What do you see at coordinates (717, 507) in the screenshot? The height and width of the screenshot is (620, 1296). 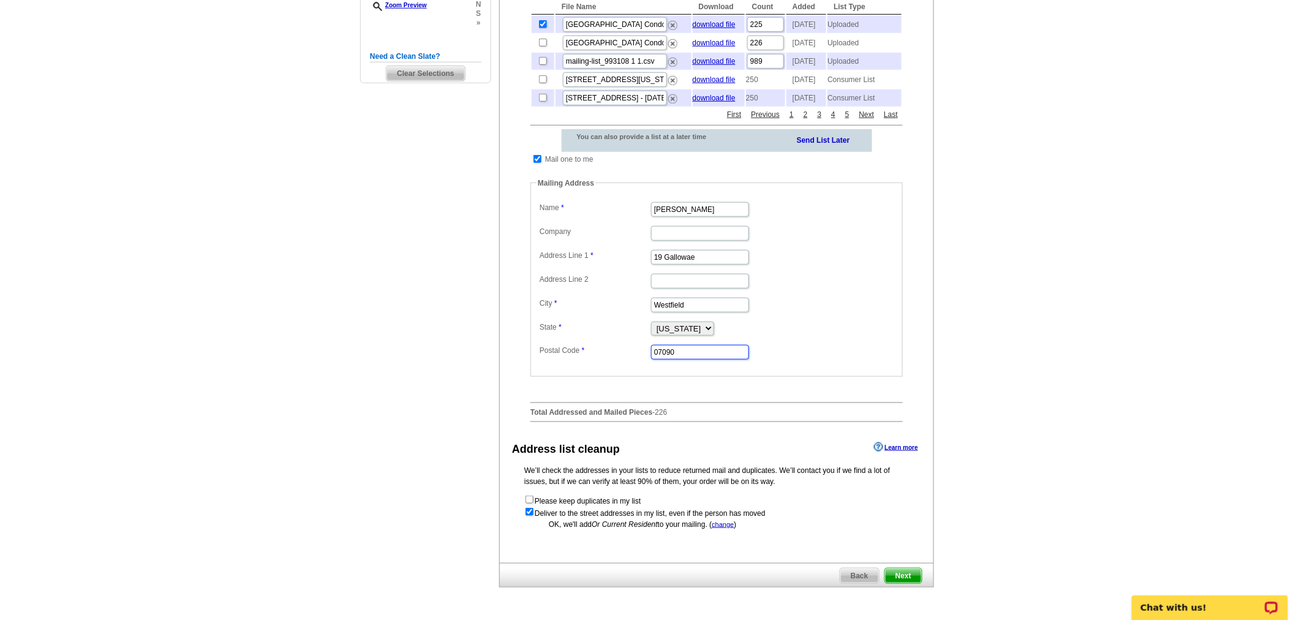 I see `form: Please keep duplicates in my list Deliver to the street addresses in my list, even if the person ...` at bounding box center [717, 507].